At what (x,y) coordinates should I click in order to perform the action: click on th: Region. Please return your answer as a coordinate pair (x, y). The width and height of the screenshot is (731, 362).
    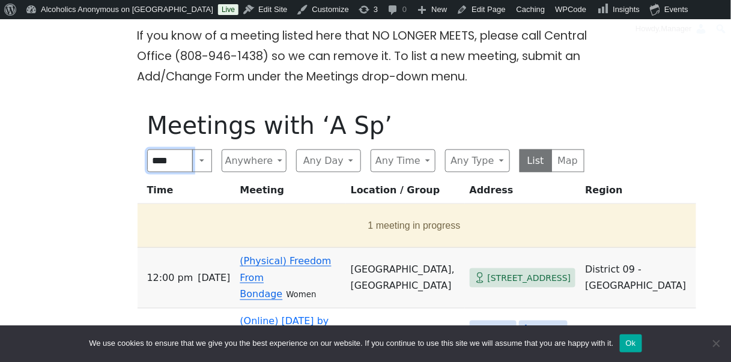
    Looking at the image, I should click on (638, 193).